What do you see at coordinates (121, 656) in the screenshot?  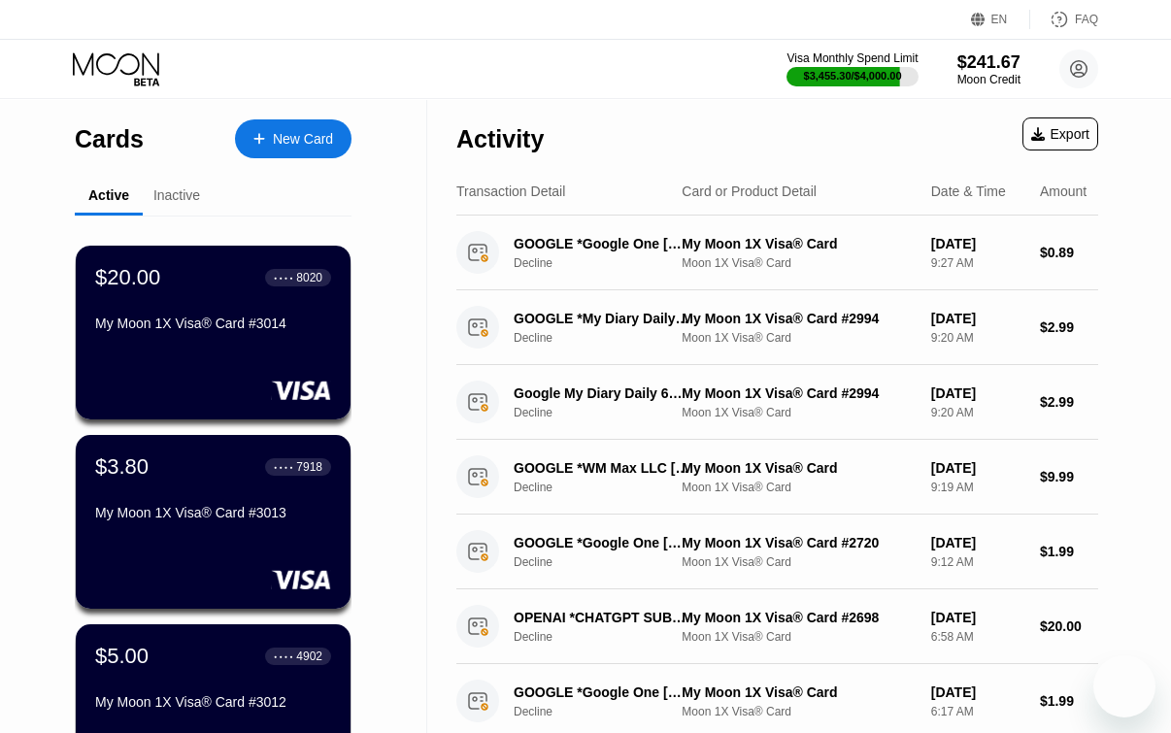 I see `div: $5.00` at bounding box center [121, 656].